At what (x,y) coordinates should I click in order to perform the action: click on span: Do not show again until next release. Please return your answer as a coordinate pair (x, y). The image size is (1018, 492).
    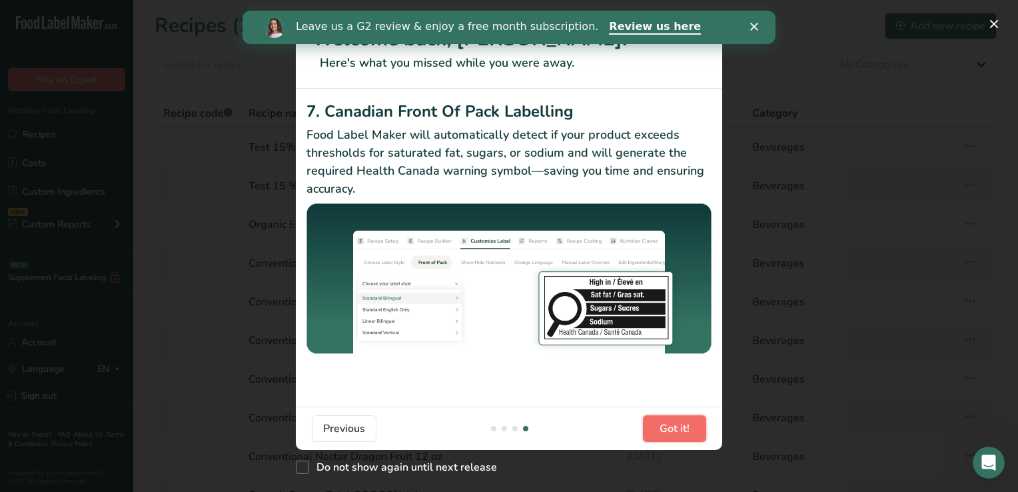
    Looking at the image, I should click on (403, 467).